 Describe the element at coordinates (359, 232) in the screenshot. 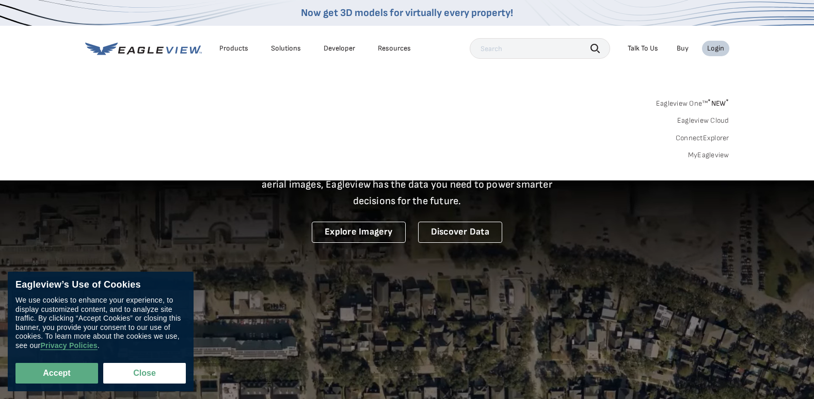

I see `a: Explore Imagery` at that location.